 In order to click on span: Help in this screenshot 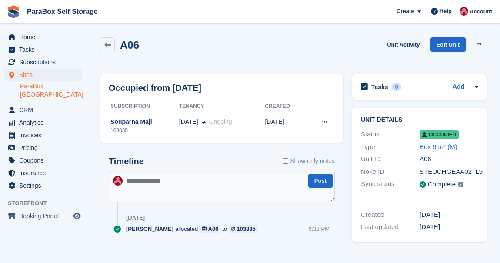, I will do `click(446, 11)`.